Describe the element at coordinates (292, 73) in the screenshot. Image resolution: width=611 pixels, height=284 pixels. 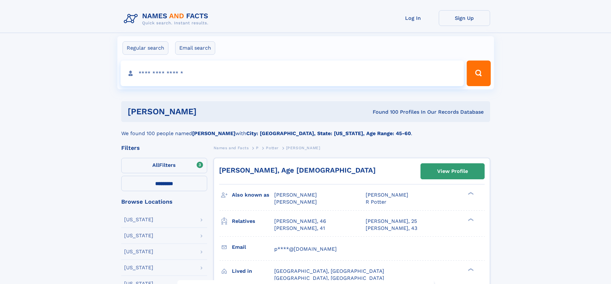
I see `input: search input` at that location.